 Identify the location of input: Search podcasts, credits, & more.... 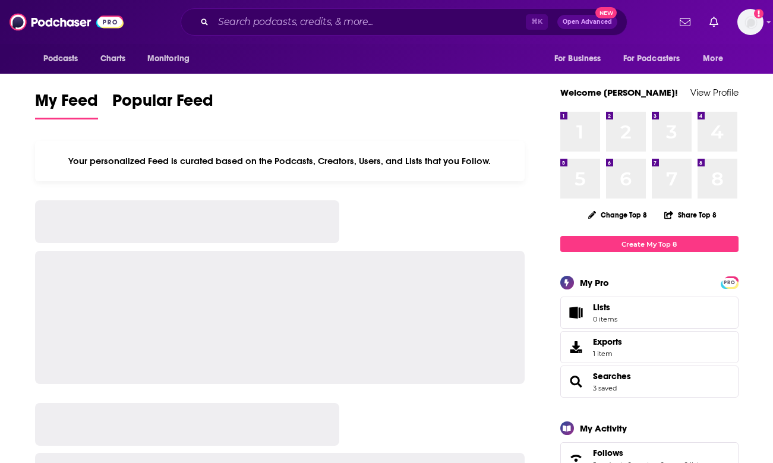
(370, 22).